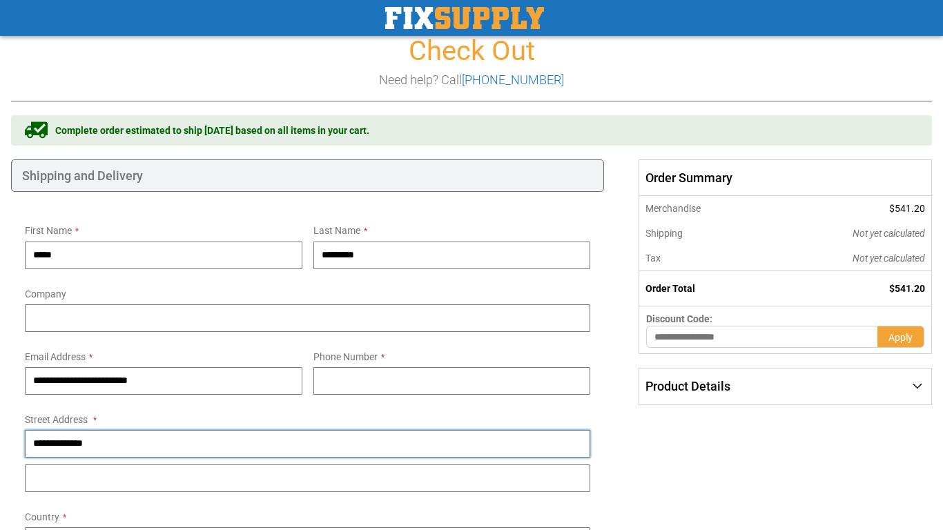  Describe the element at coordinates (46, 294) in the screenshot. I see `span: Company` at that location.